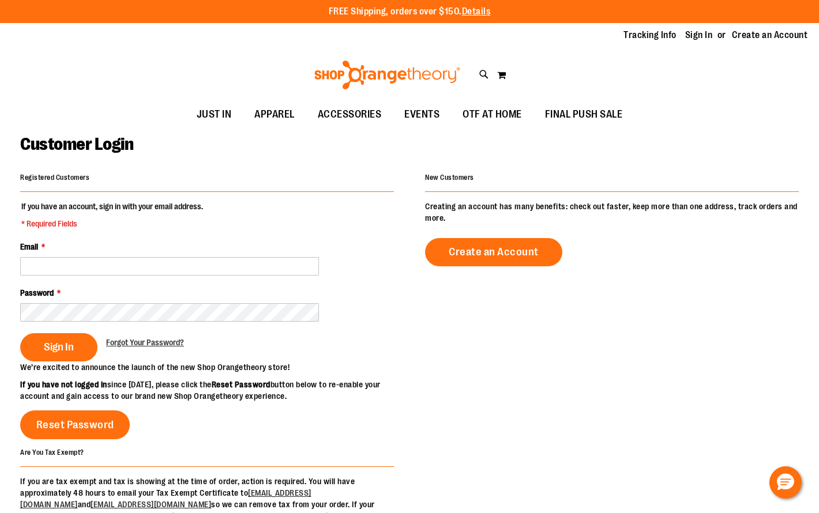  What do you see at coordinates (112, 224) in the screenshot?
I see `span: * Required Fields` at bounding box center [112, 224].